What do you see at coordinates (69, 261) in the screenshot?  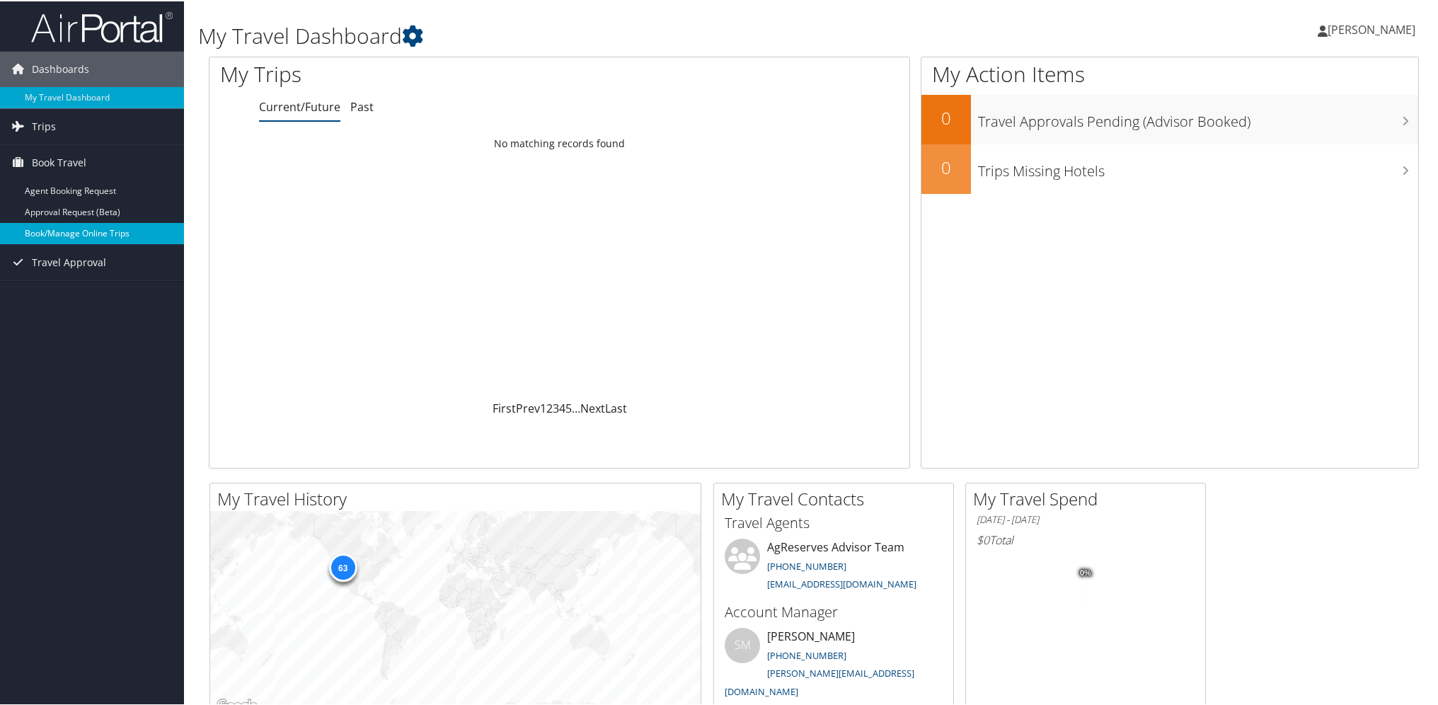 I see `span: Travel Approval` at bounding box center [69, 261].